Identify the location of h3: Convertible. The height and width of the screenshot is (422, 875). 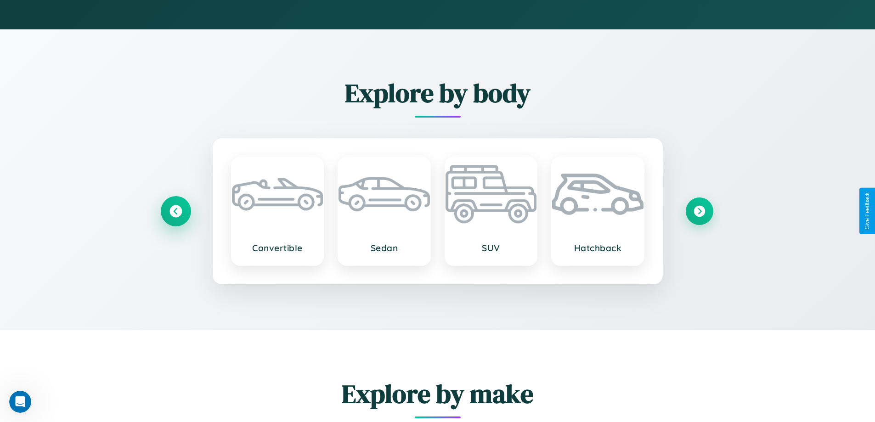
(278, 248).